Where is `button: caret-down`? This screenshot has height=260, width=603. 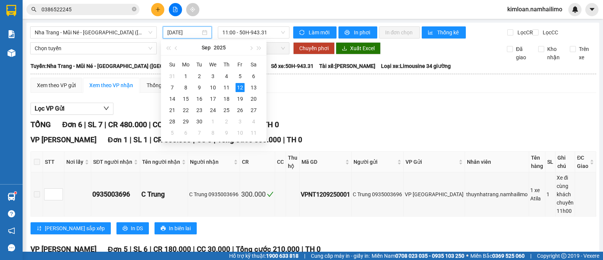
button: caret-down is located at coordinates (592, 9).